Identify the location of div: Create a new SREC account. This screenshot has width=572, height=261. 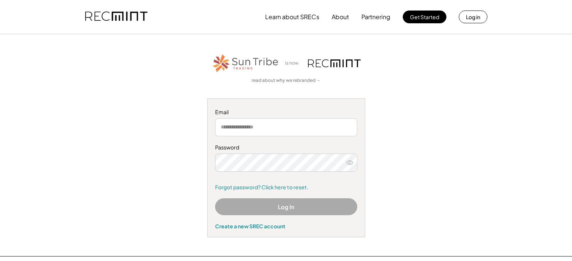
(286, 226).